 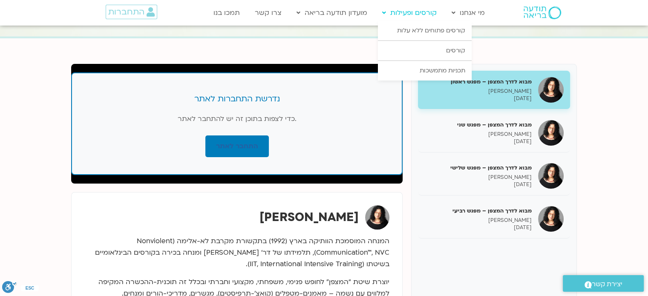 I want to click on a: מי אנחנו, so click(x=468, y=13).